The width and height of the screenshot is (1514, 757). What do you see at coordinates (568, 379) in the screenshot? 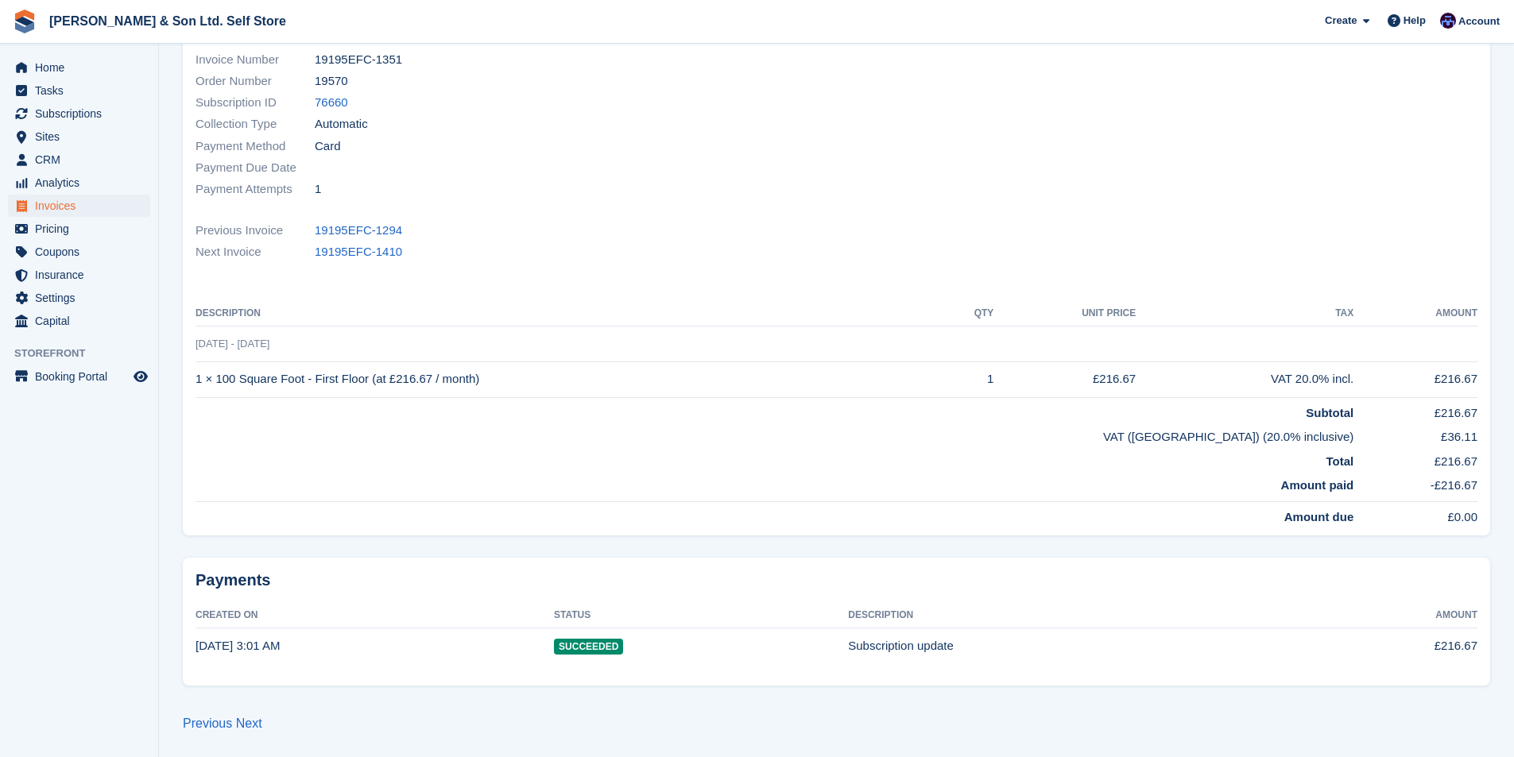
I see `td: 1 × 100 Square Foot - First Floor (at £216.67 / month)` at bounding box center [568, 379].